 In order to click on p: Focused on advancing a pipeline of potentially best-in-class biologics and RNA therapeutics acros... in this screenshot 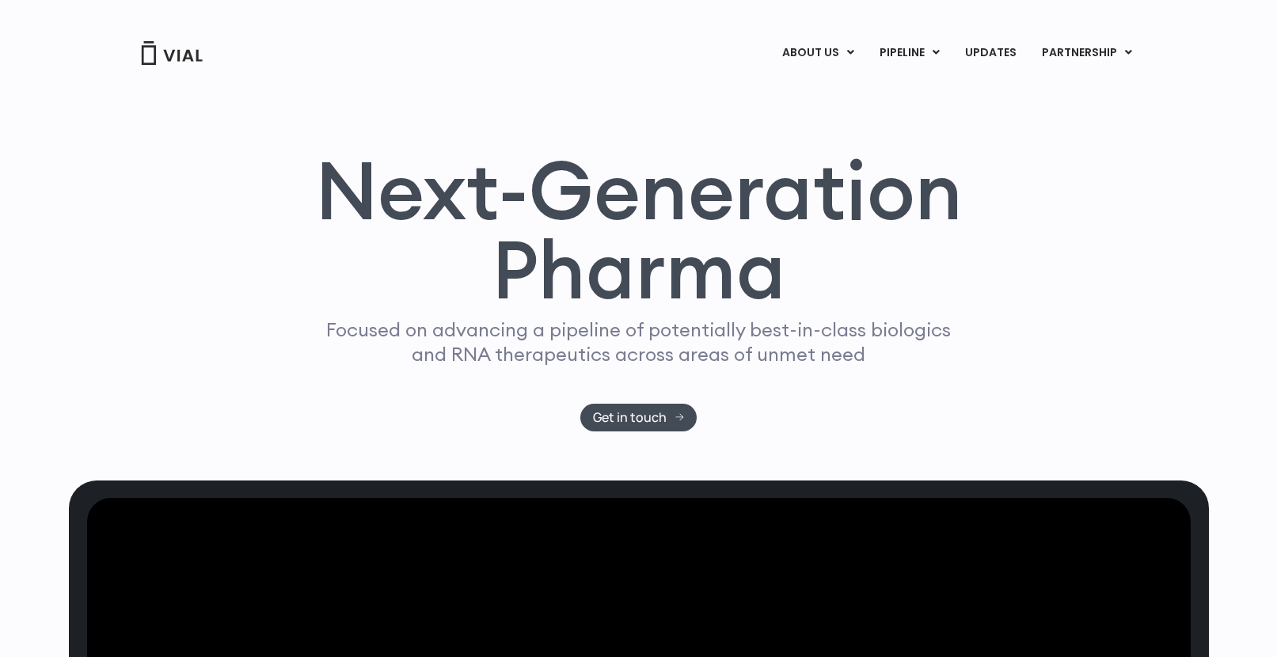, I will do `click(639, 342)`.